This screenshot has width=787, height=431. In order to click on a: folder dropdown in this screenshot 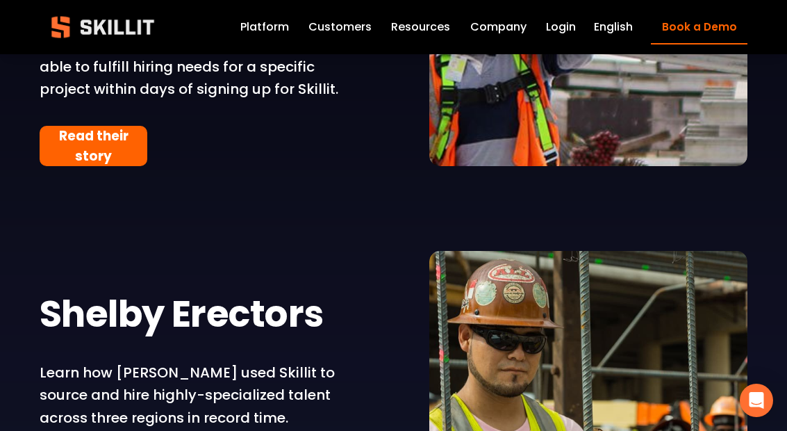, I will do `click(420, 26)`.